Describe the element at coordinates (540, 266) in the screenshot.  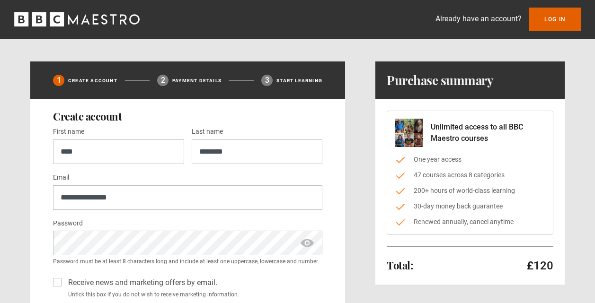
I see `p: £120` at that location.